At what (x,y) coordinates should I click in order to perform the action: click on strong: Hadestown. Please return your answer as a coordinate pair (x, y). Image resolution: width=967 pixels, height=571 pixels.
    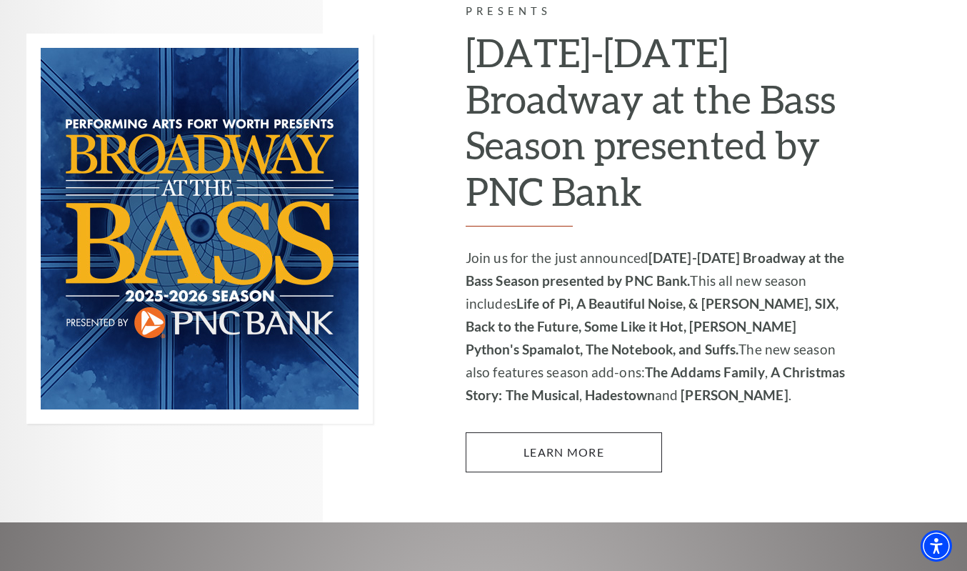
    Looking at the image, I should click on (620, 394).